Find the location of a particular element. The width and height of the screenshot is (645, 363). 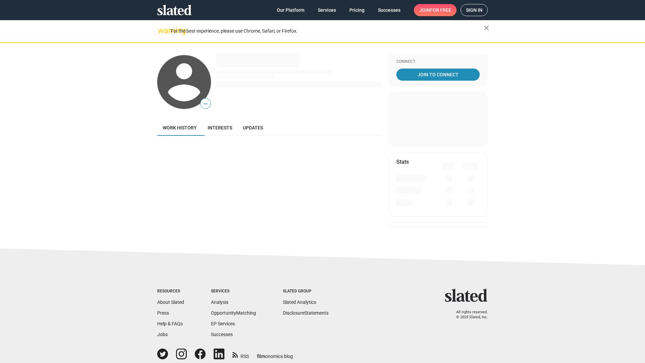

span: Work history is located at coordinates (180, 128).